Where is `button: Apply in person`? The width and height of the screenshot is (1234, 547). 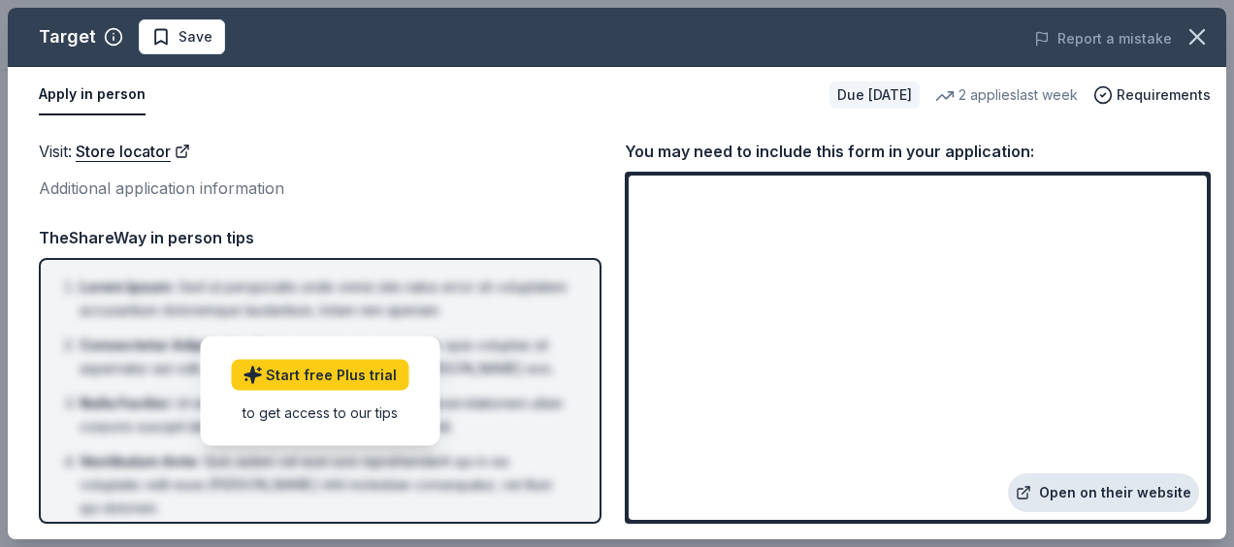
button: Apply in person is located at coordinates (92, 95).